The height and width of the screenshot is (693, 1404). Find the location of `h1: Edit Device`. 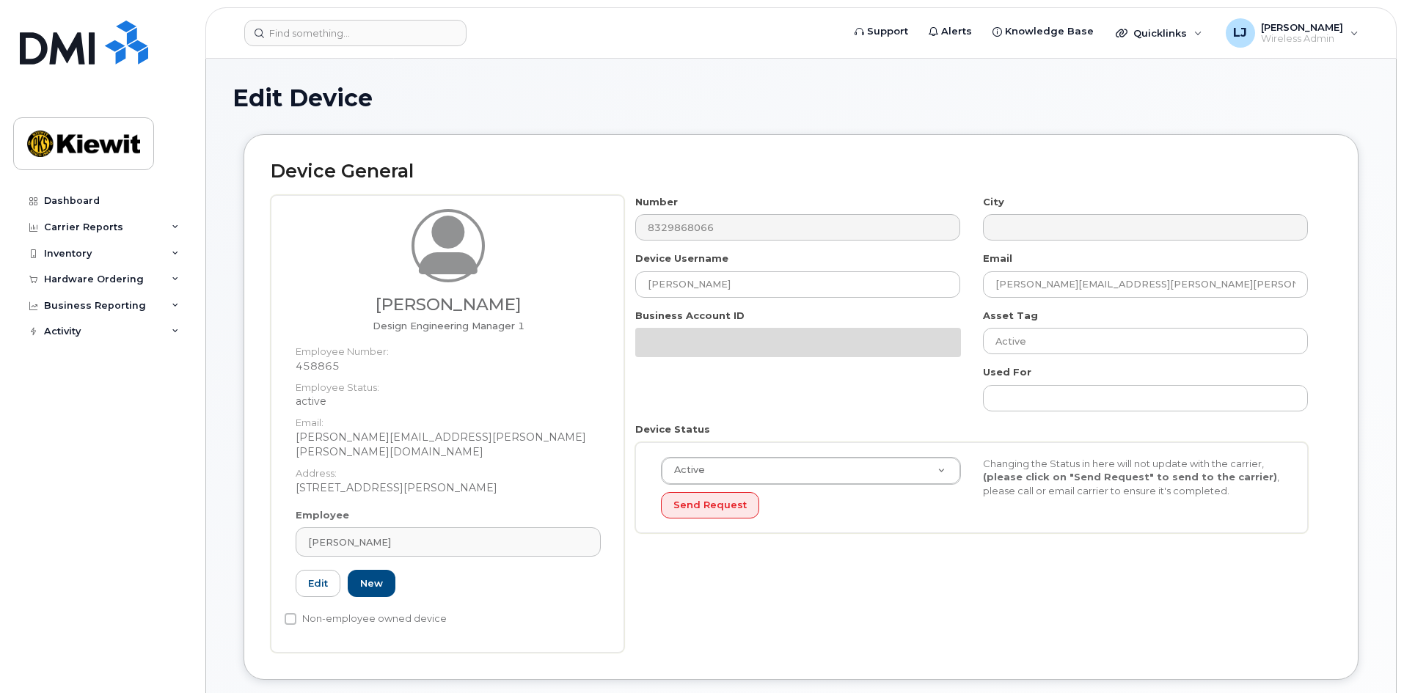

h1: Edit Device is located at coordinates (801, 98).